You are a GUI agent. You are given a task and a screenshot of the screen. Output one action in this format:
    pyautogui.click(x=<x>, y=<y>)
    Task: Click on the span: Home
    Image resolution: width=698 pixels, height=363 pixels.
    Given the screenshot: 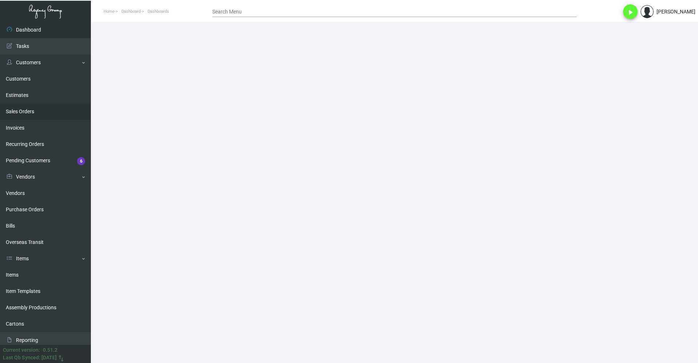 What is the action you would take?
    pyautogui.click(x=109, y=11)
    